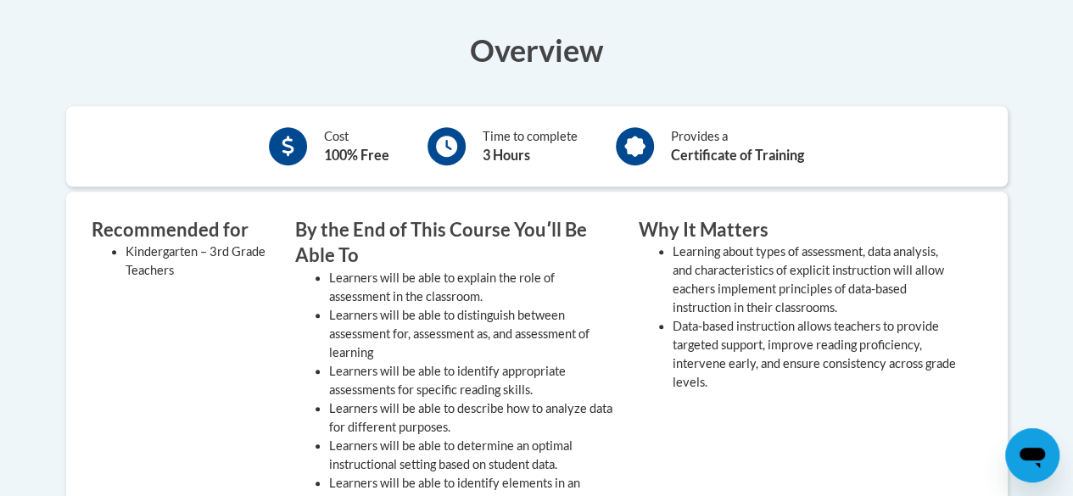  What do you see at coordinates (797, 230) in the screenshot?
I see `h3: Why It Matters` at bounding box center [797, 230].